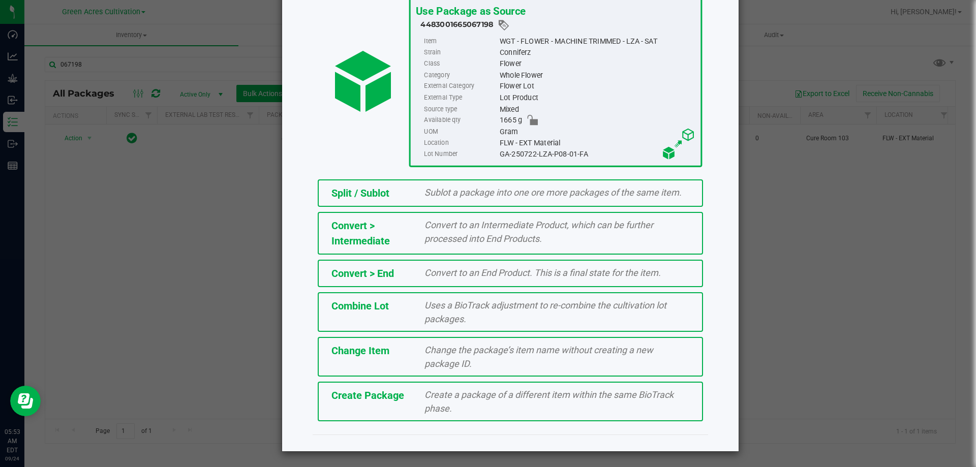  What do you see at coordinates (597, 86) in the screenshot?
I see `div: Flower Lot` at bounding box center [597, 86].